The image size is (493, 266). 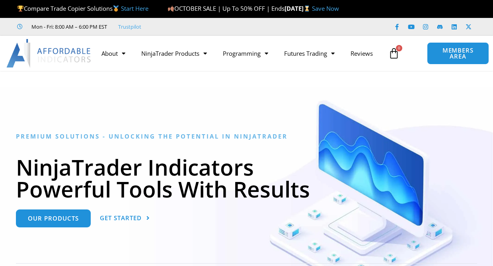 I want to click on a: Our Products, so click(x=53, y=218).